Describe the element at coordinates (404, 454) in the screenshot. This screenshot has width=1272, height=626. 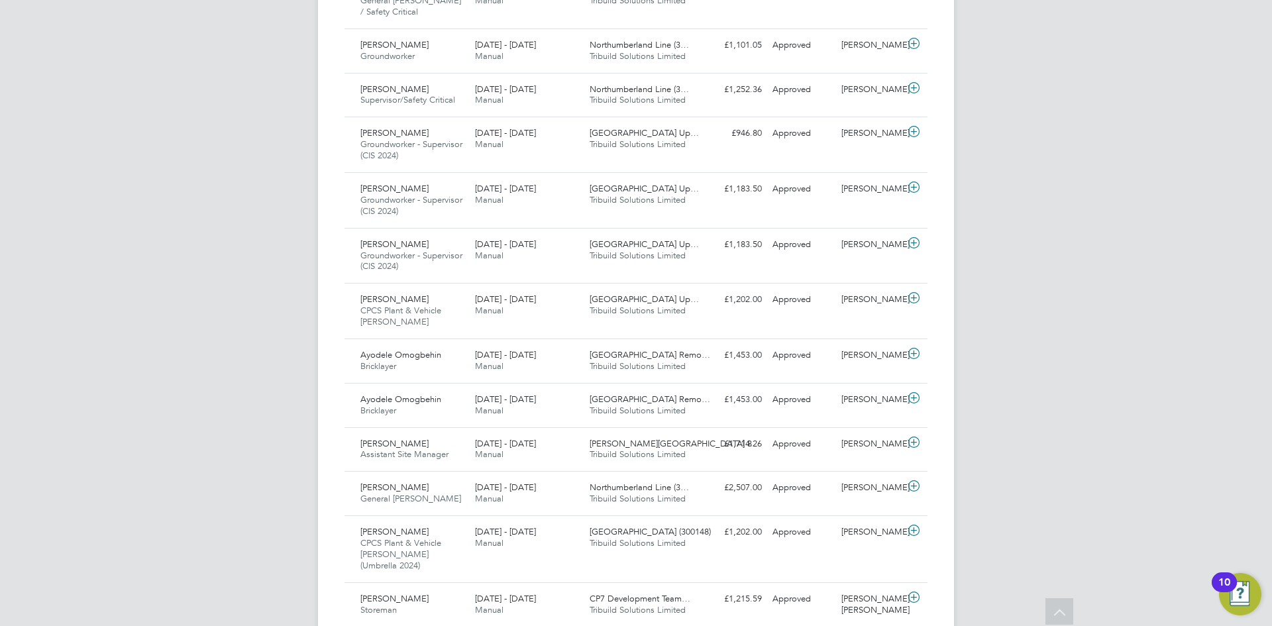
I see `span: Assistant Site Manager` at that location.